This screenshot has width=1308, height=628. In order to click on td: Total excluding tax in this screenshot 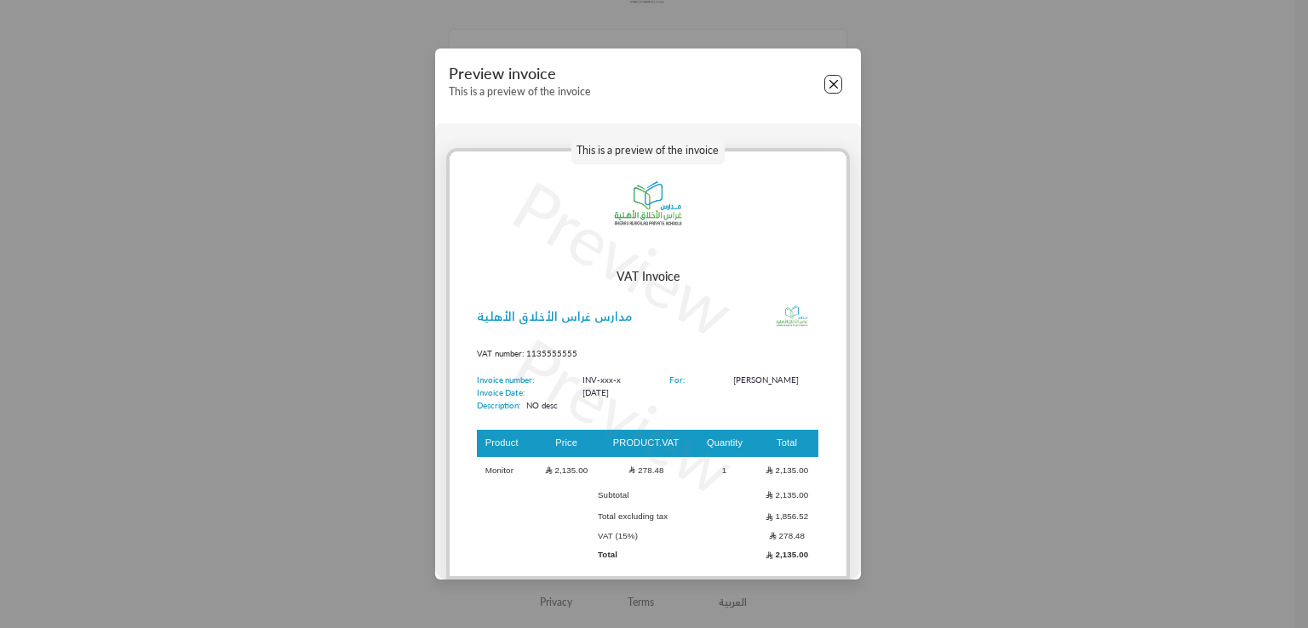, I will do `click(676, 517)`.